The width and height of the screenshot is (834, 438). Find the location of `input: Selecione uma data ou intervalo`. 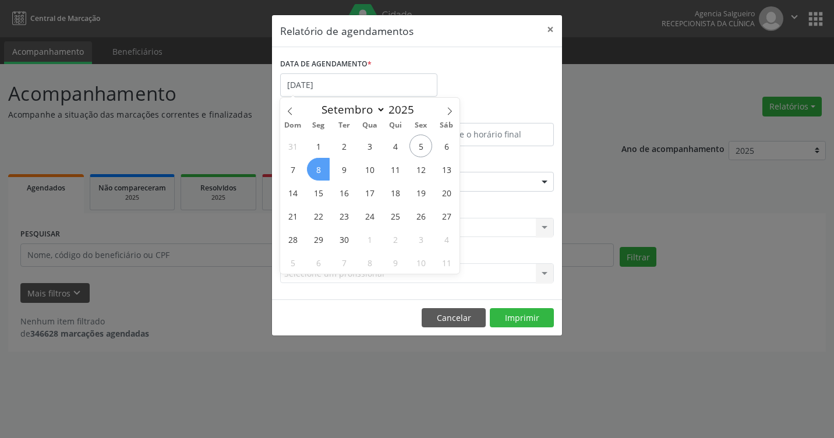

input: Selecione uma data ou intervalo is located at coordinates (359, 85).